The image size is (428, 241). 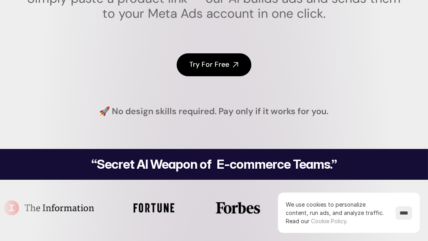 What do you see at coordinates (214, 64) in the screenshot?
I see `a: Try For Free` at bounding box center [214, 64].